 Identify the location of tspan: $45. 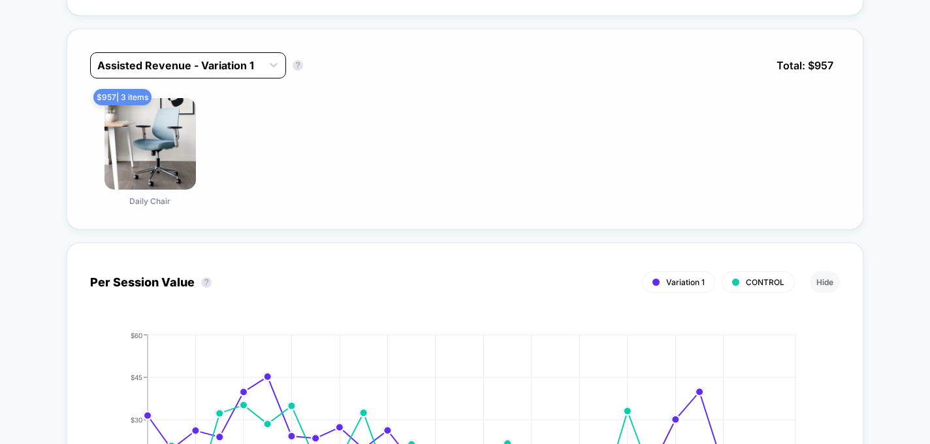
(137, 376).